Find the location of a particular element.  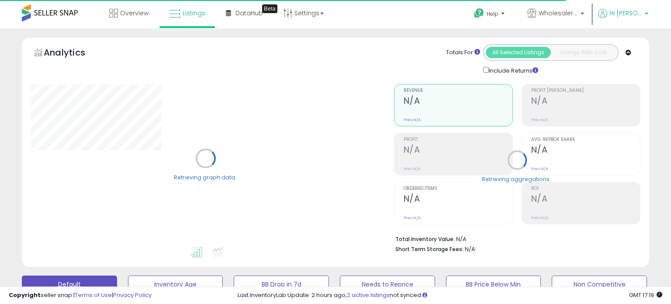

span: Wholesaler AZ is located at coordinates (558, 13).